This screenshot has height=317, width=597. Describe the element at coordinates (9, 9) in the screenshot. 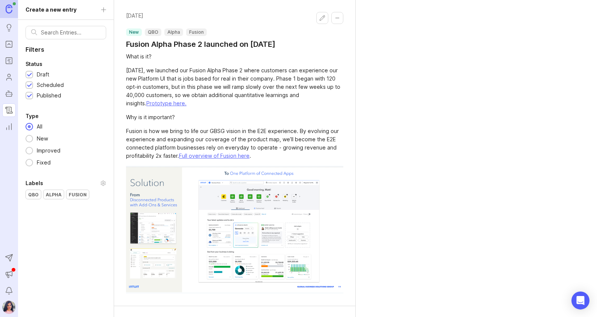

I see `img: Canny Home` at that location.